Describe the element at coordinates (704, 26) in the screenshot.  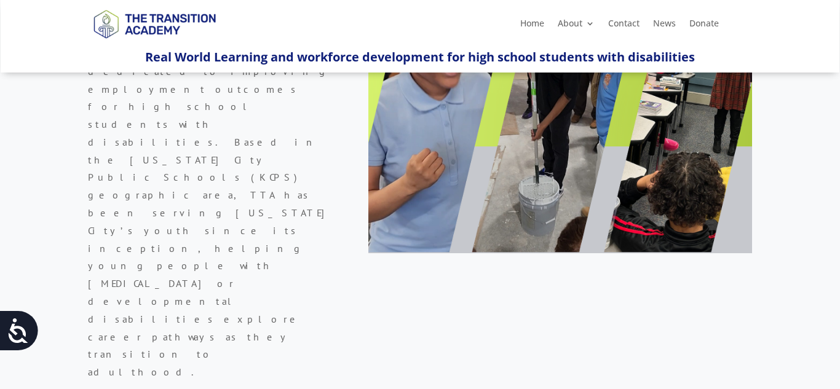
I see `a: Donate` at that location.